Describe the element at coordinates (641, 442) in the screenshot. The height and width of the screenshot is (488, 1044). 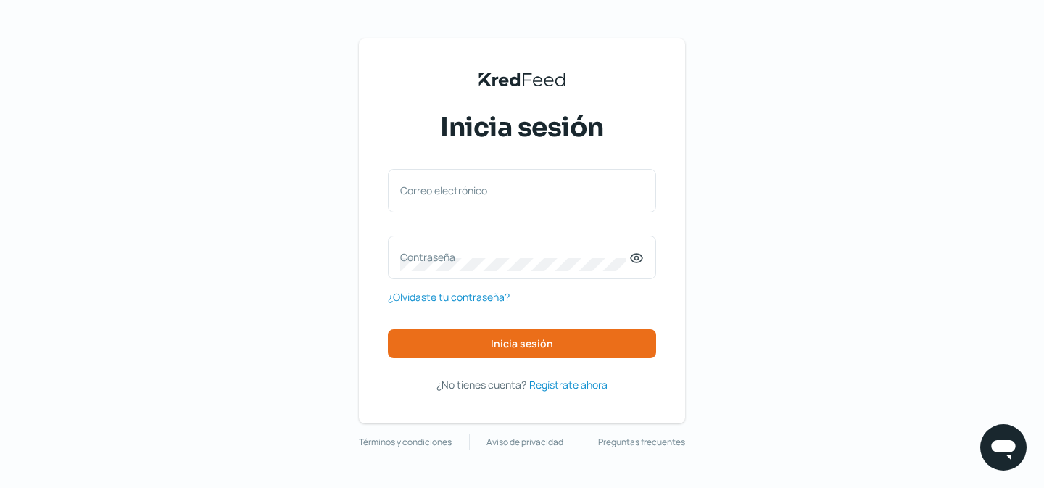
I see `a: Preguntas frecuentes` at that location.